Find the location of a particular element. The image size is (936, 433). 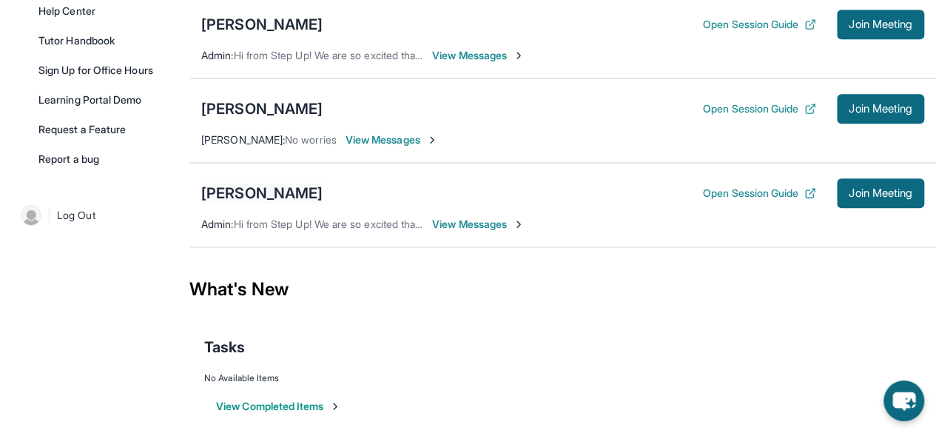

a: Learning Portal Demo is located at coordinates (102, 100).